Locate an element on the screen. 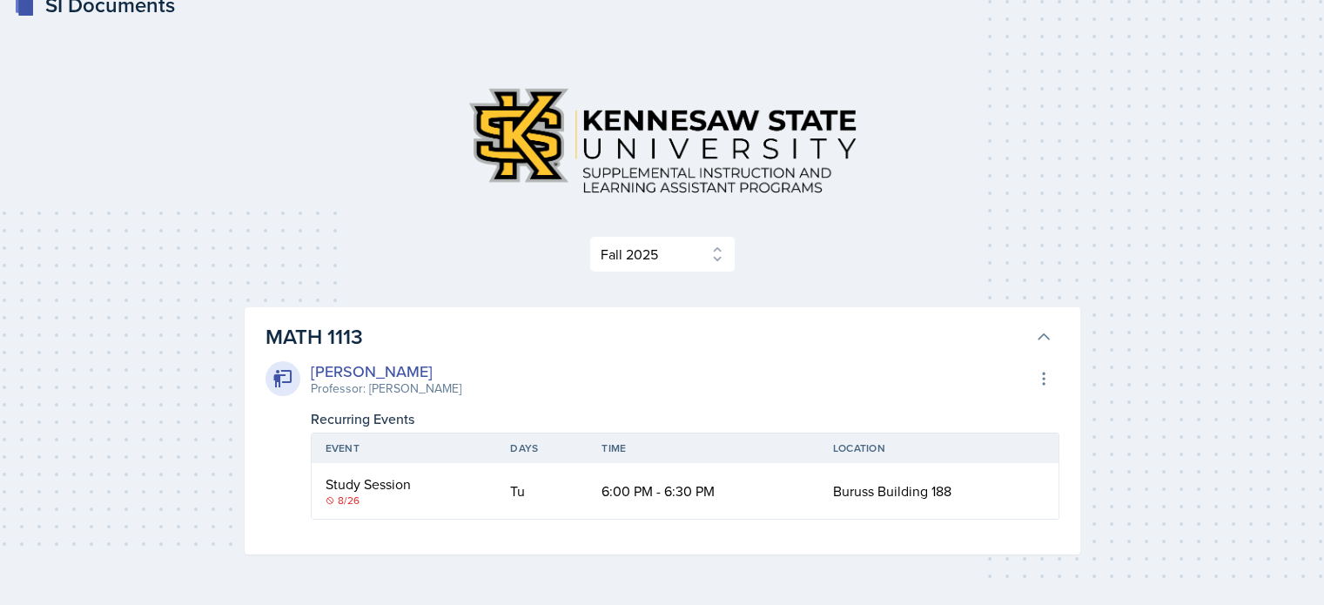 The image size is (1324, 605). th: Days is located at coordinates (542, 448).